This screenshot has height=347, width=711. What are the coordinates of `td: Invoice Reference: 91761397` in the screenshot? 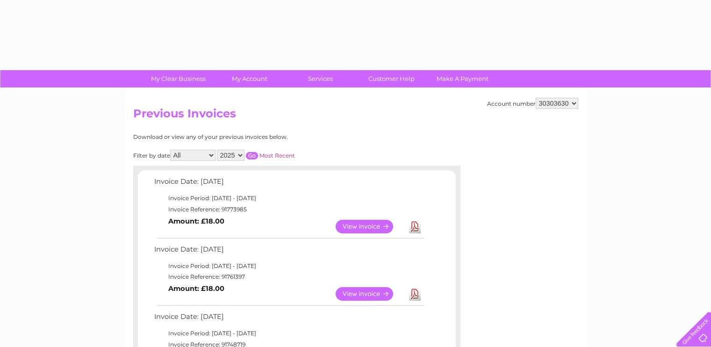 It's located at (288, 277).